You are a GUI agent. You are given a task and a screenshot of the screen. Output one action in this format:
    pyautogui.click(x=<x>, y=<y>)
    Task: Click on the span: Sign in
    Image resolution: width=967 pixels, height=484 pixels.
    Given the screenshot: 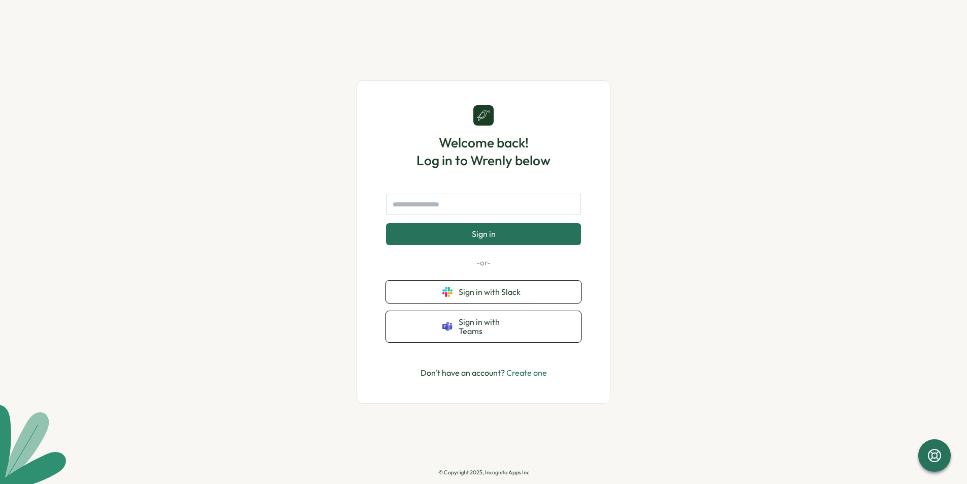 What is the action you would take?
    pyautogui.click(x=484, y=234)
    